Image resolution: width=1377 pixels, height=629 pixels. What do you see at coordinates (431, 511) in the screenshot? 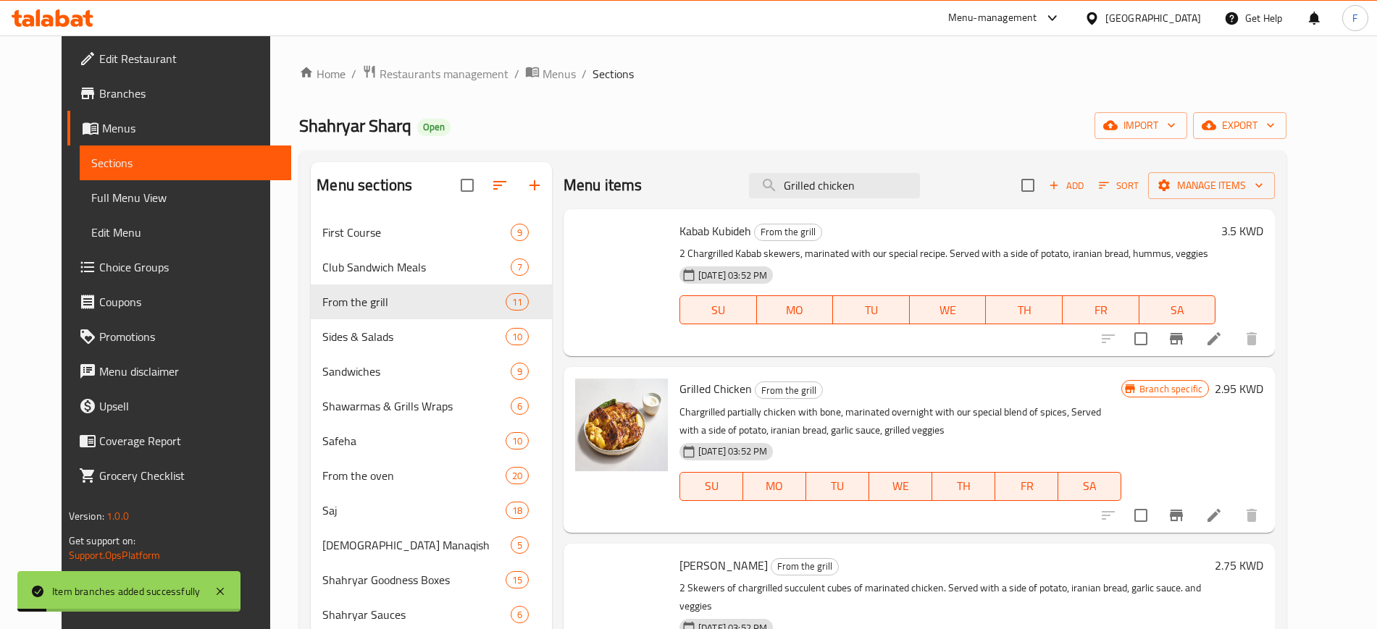
I see `div: Saj18` at bounding box center [431, 511].